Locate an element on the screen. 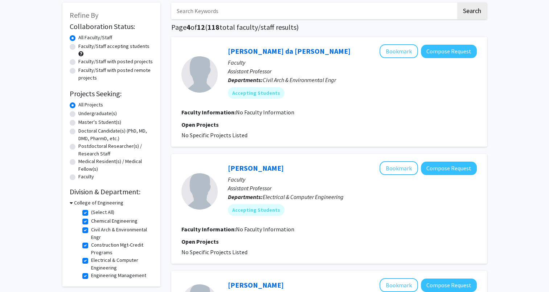 The image size is (549, 292). label: Engineering Management is located at coordinates (119, 275).